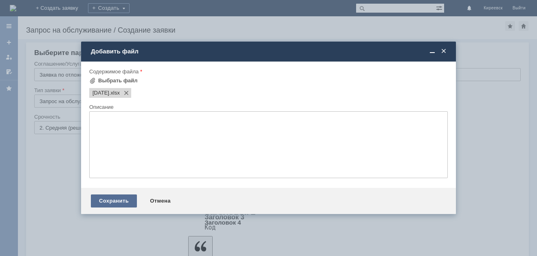  What do you see at coordinates (268, 107) in the screenshot?
I see `div: Описание` at bounding box center [268, 107].